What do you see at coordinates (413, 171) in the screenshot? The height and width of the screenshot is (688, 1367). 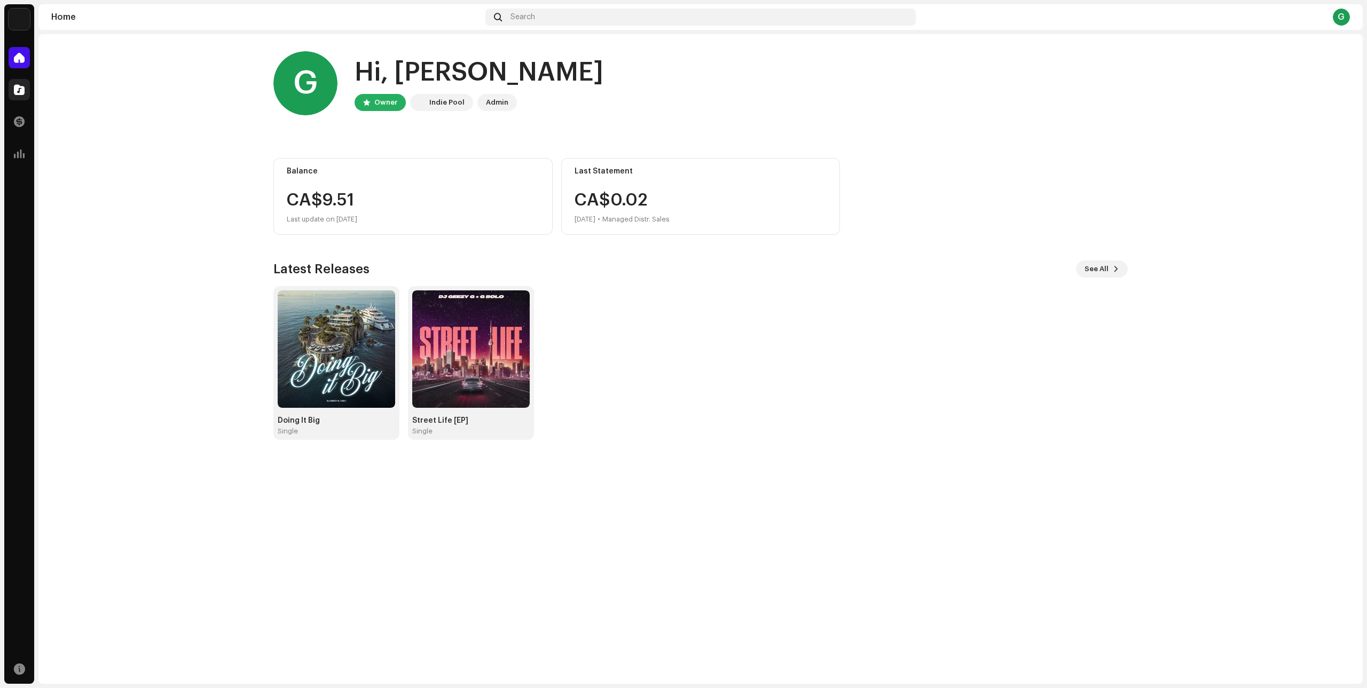 I see `div: Balance` at bounding box center [413, 171].